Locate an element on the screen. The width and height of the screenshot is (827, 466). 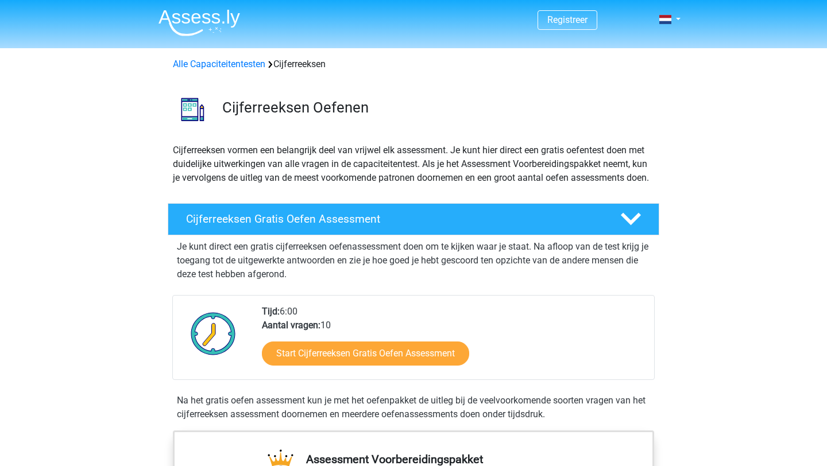
img: Klok is located at coordinates (213, 334).